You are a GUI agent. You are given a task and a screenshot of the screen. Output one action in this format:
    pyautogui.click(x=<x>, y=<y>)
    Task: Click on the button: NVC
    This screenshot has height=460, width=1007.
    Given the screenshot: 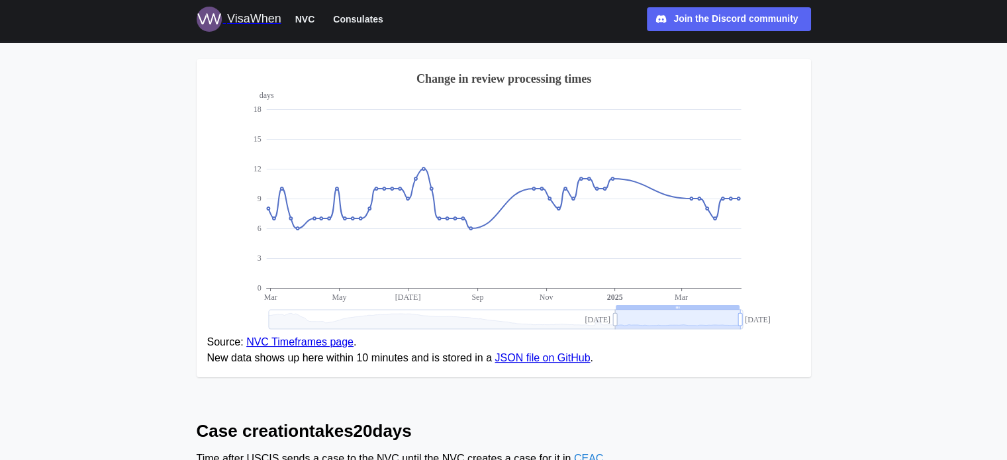 What is the action you would take?
    pyautogui.click(x=305, y=19)
    